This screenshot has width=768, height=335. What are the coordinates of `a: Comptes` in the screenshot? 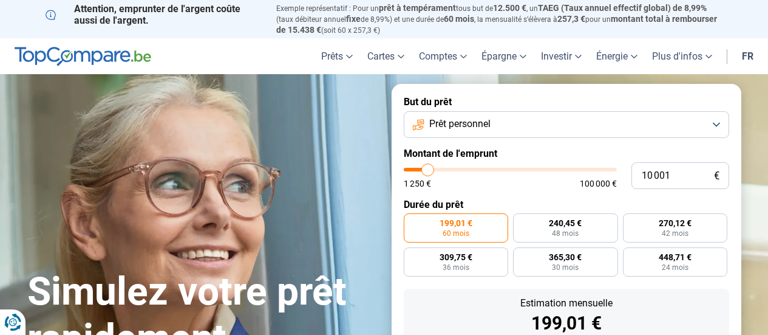 It's located at (443, 56).